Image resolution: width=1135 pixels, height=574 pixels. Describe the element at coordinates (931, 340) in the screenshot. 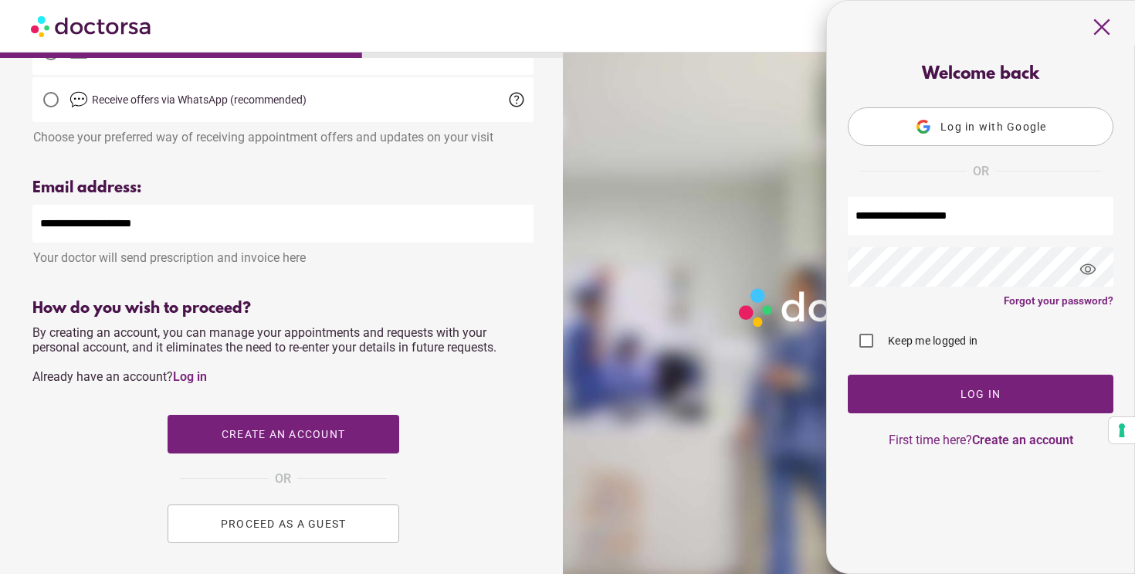

I see `label: Keep me logged in` at that location.